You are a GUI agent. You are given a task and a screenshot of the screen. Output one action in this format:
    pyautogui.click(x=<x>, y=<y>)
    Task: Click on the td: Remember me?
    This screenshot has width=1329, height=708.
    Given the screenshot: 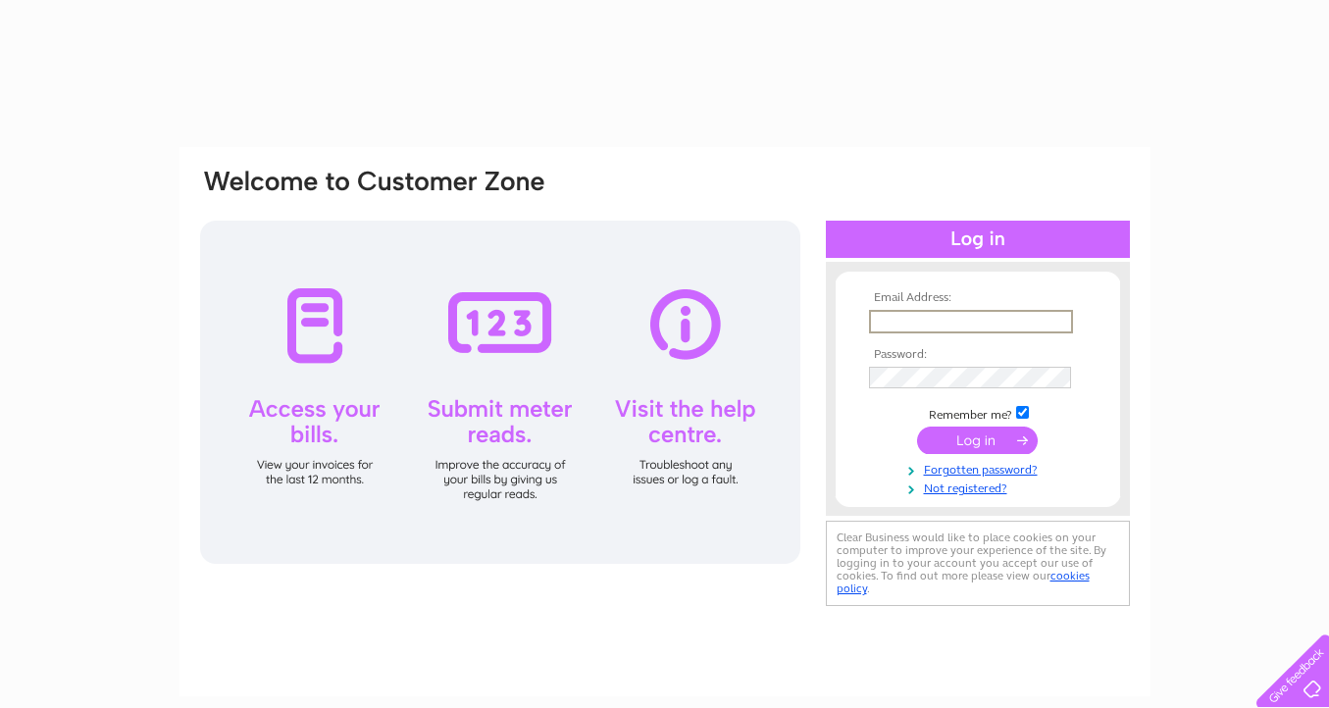 What is the action you would take?
    pyautogui.click(x=978, y=413)
    